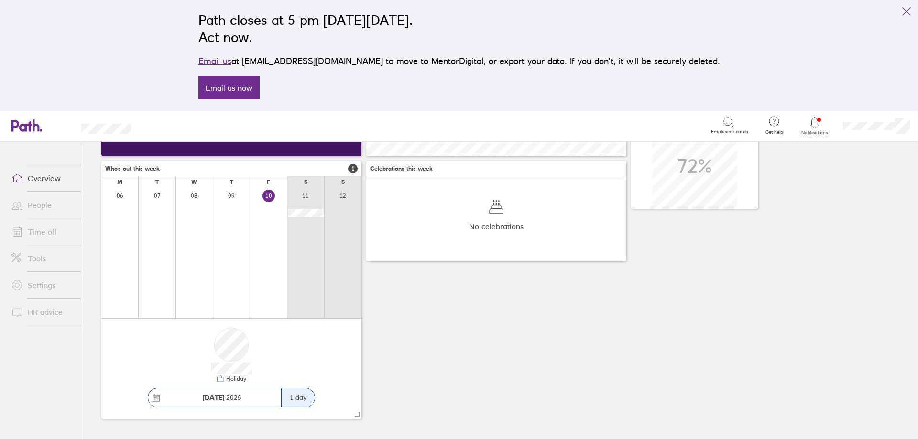 The height and width of the screenshot is (439, 918). What do you see at coordinates (353, 169) in the screenshot?
I see `span: 1` at bounding box center [353, 169].